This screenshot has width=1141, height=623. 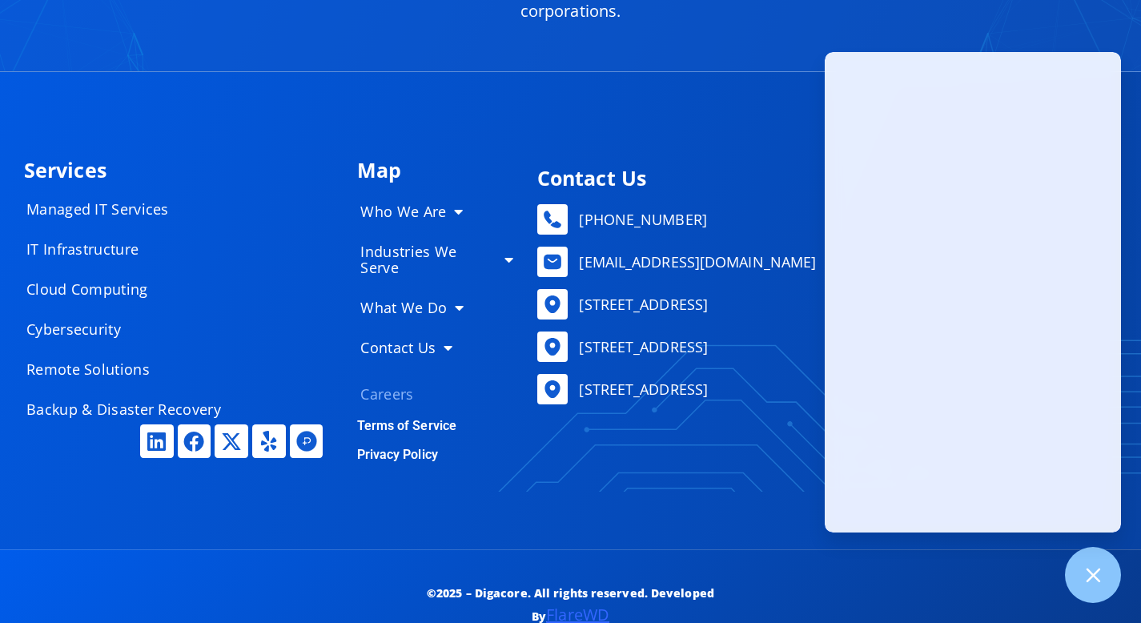 I want to click on a: Who We Are, so click(x=437, y=211).